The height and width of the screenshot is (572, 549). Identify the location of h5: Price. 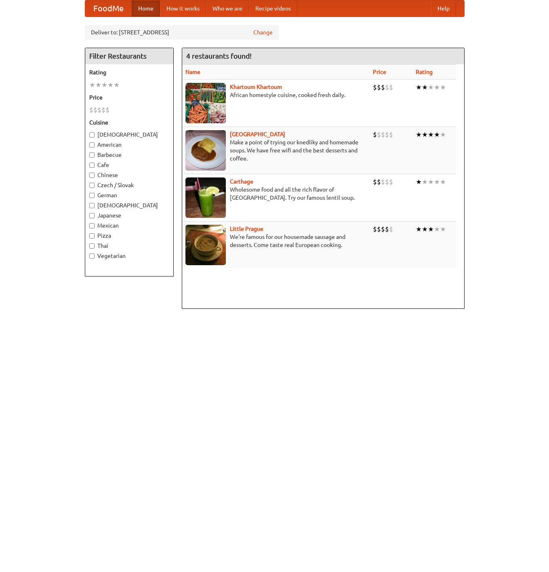
(129, 97).